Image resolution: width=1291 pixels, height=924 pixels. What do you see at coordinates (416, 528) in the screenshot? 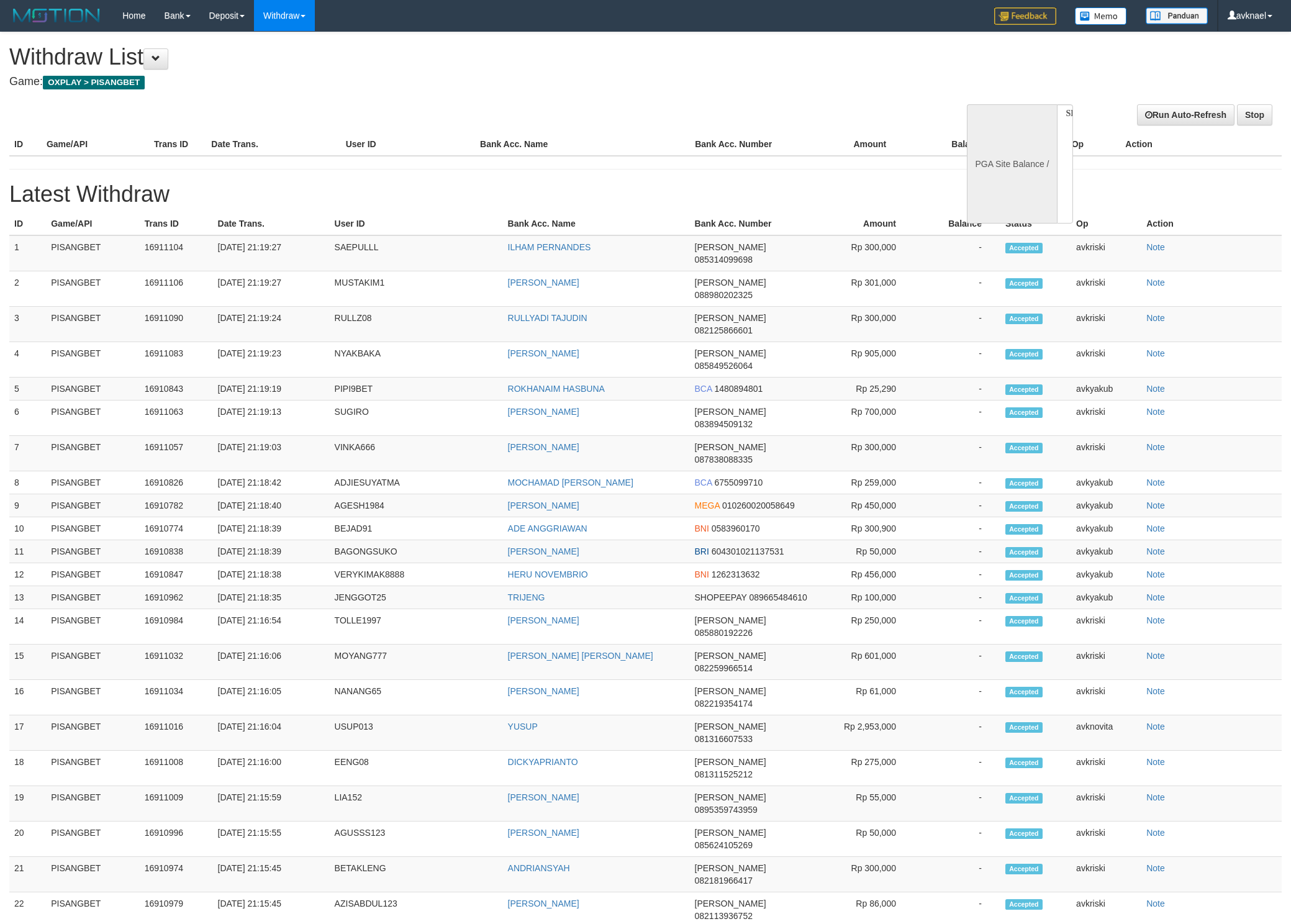
I see `td: BEJAD91` at bounding box center [416, 528].